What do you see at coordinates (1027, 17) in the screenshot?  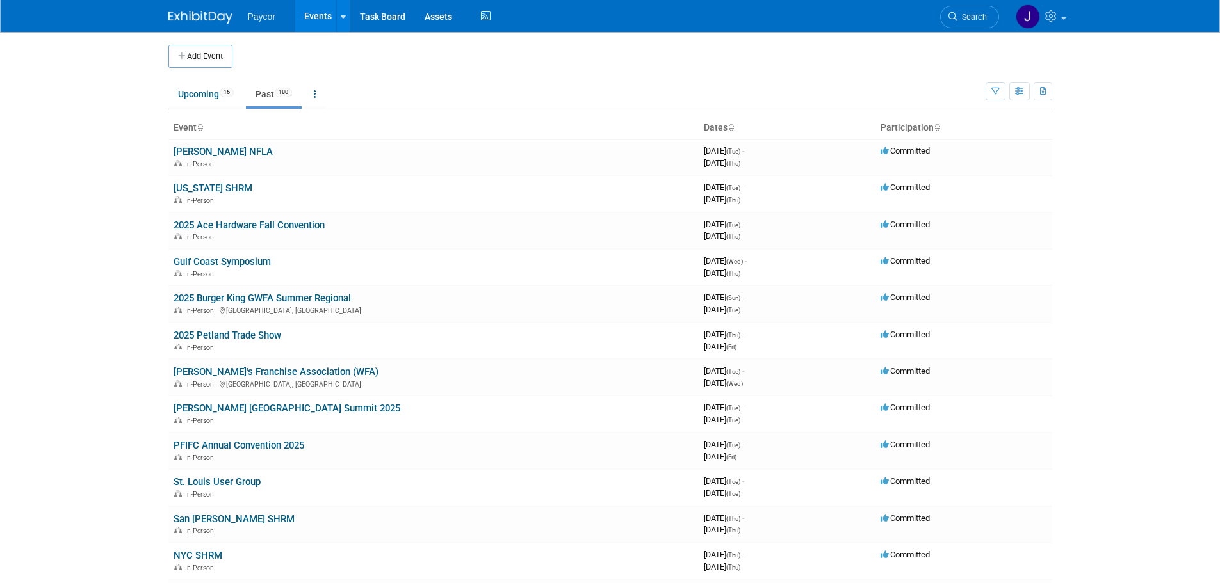 I see `img: Jenny Campbell` at bounding box center [1027, 17].